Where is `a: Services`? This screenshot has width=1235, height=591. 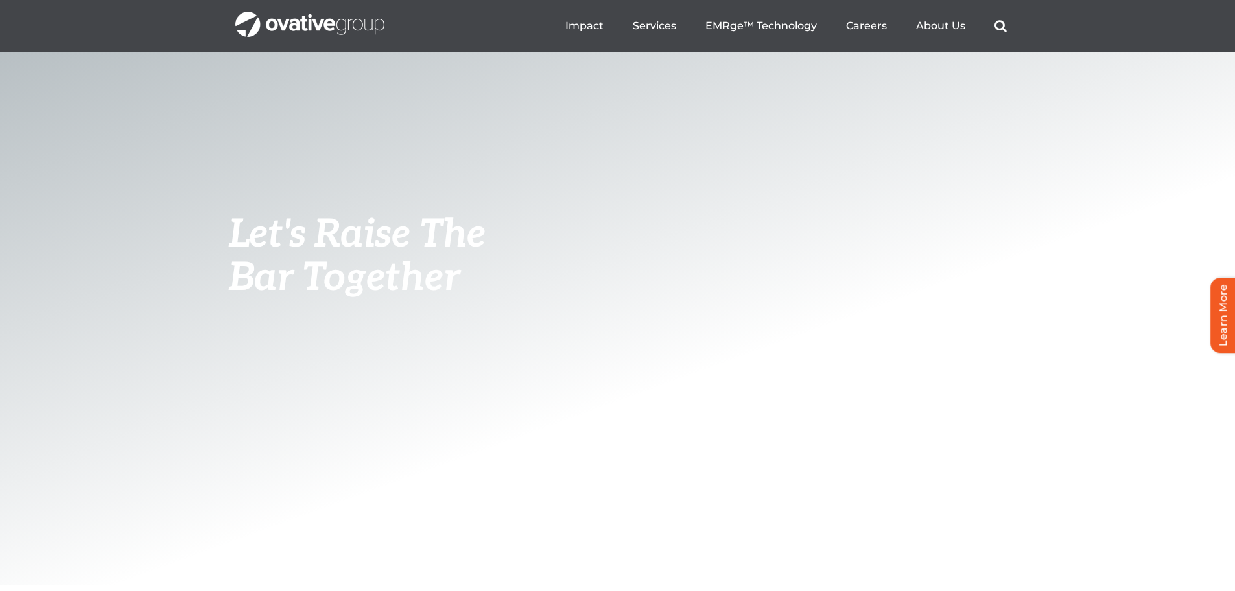 a: Services is located at coordinates (654, 26).